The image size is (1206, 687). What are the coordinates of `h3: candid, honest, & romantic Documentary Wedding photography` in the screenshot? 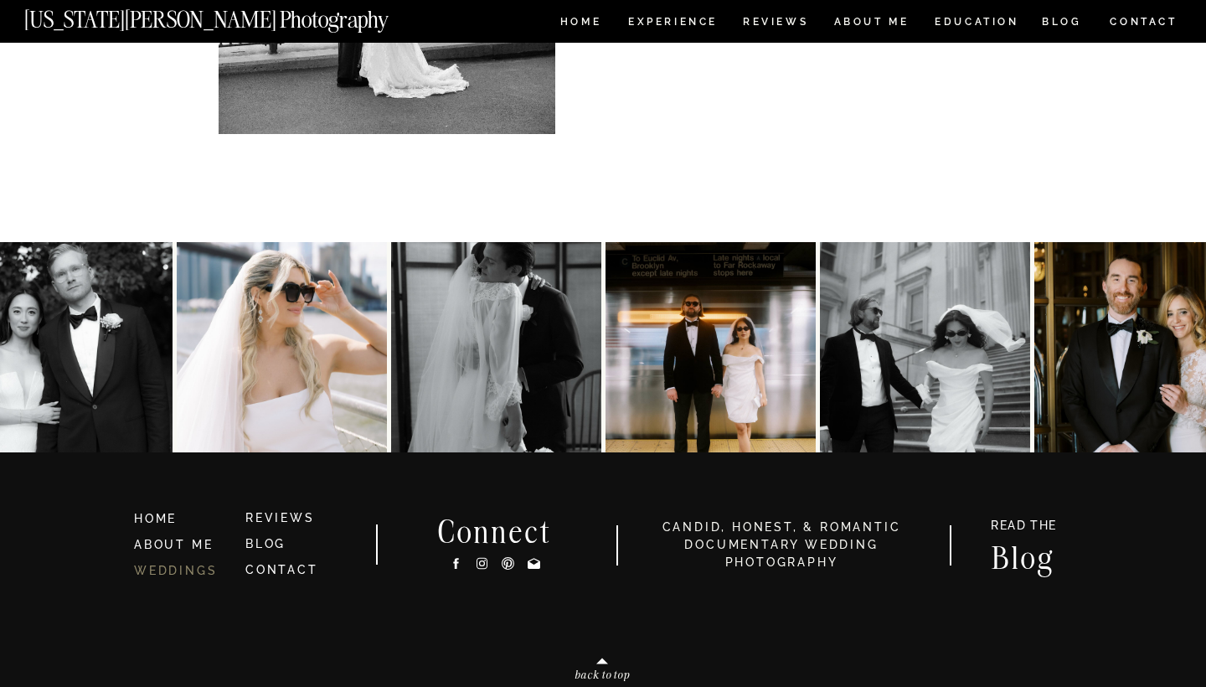 It's located at (781, 544).